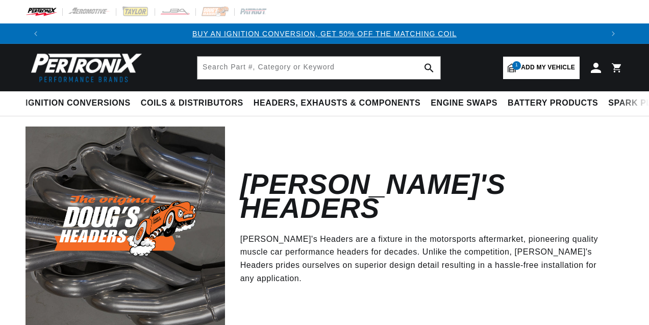 This screenshot has width=649, height=325. Describe the element at coordinates (192, 103) in the screenshot. I see `summary: Coils & Distributors` at that location.